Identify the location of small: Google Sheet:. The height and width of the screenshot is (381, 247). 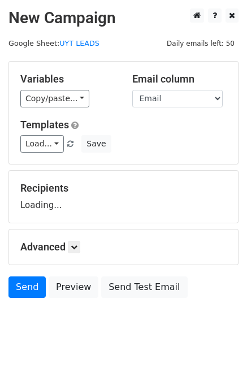
(54, 43).